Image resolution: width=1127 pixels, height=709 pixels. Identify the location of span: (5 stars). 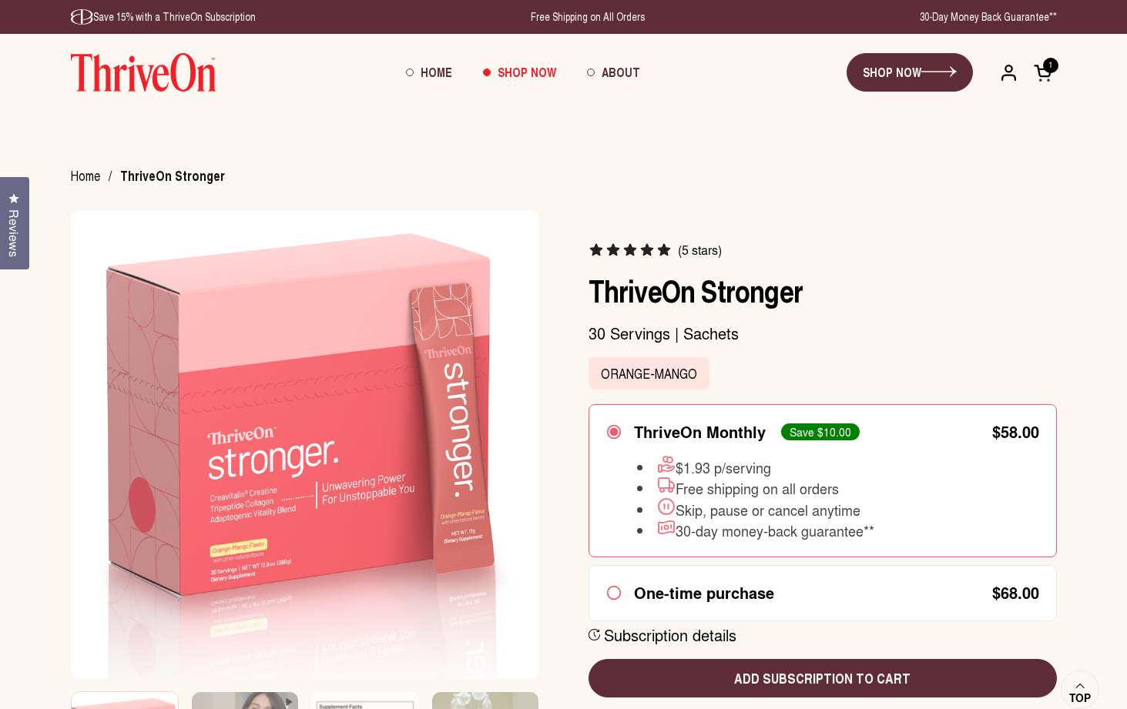
(699, 250).